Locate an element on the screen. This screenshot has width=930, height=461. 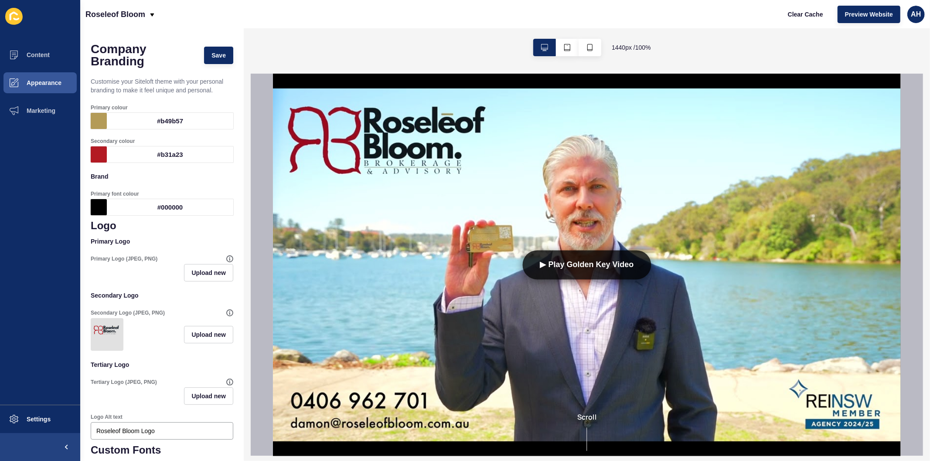
span: 1440 px / 100 % is located at coordinates (632, 48).